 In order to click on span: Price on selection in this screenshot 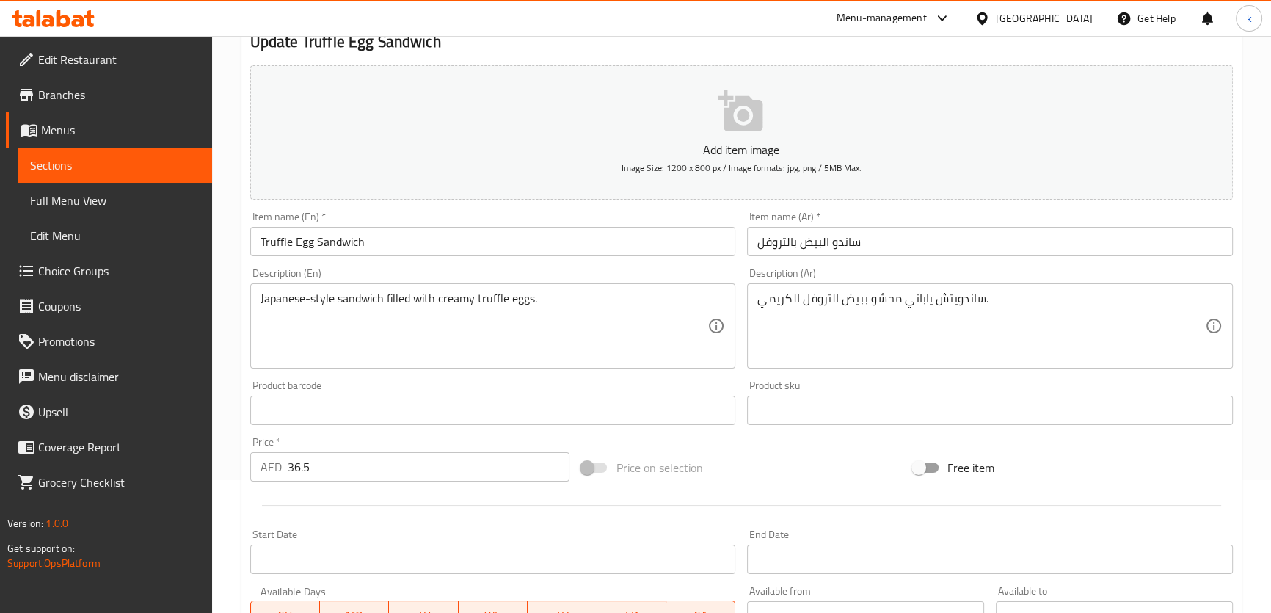, I will do `click(659, 468)`.